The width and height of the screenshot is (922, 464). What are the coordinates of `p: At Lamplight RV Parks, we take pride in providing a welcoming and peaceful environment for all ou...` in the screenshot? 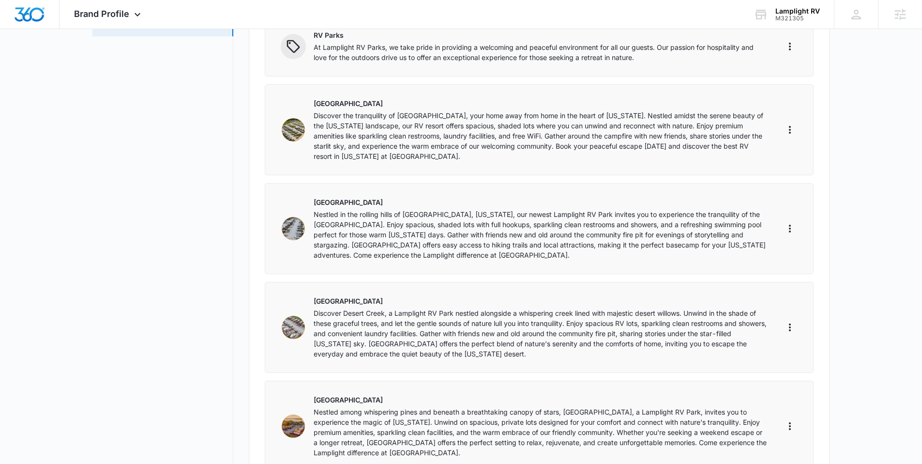 It's located at (540, 52).